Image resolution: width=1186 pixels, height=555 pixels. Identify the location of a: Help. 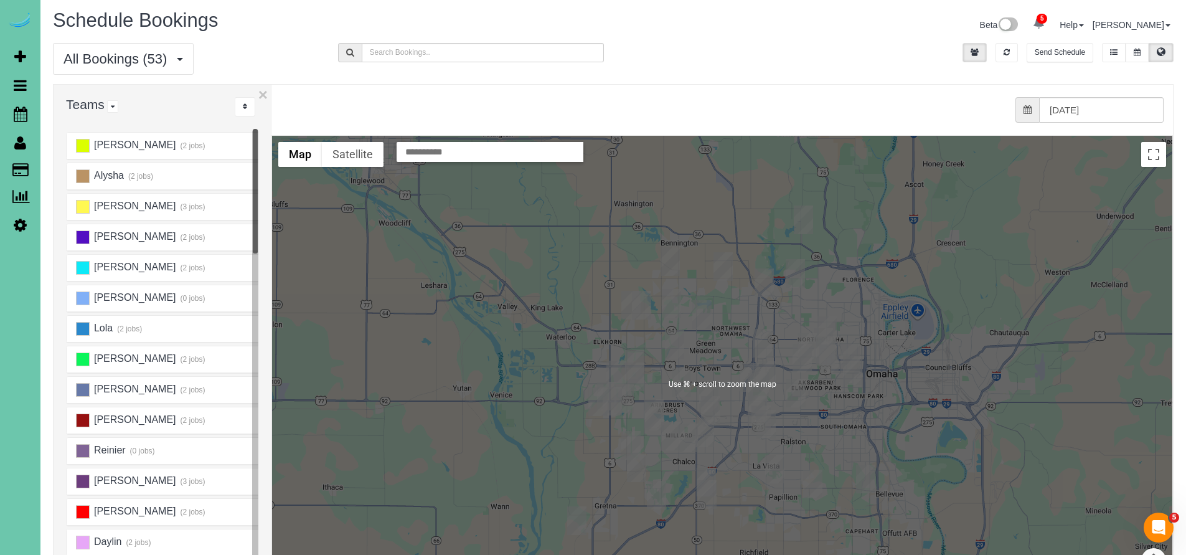
(1071, 25).